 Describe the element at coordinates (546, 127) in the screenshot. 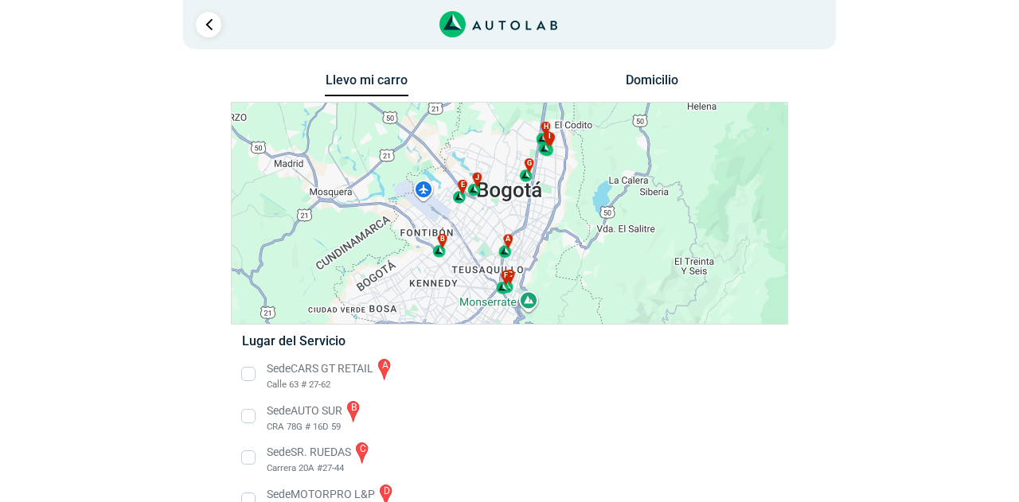

I see `span: h` at that location.